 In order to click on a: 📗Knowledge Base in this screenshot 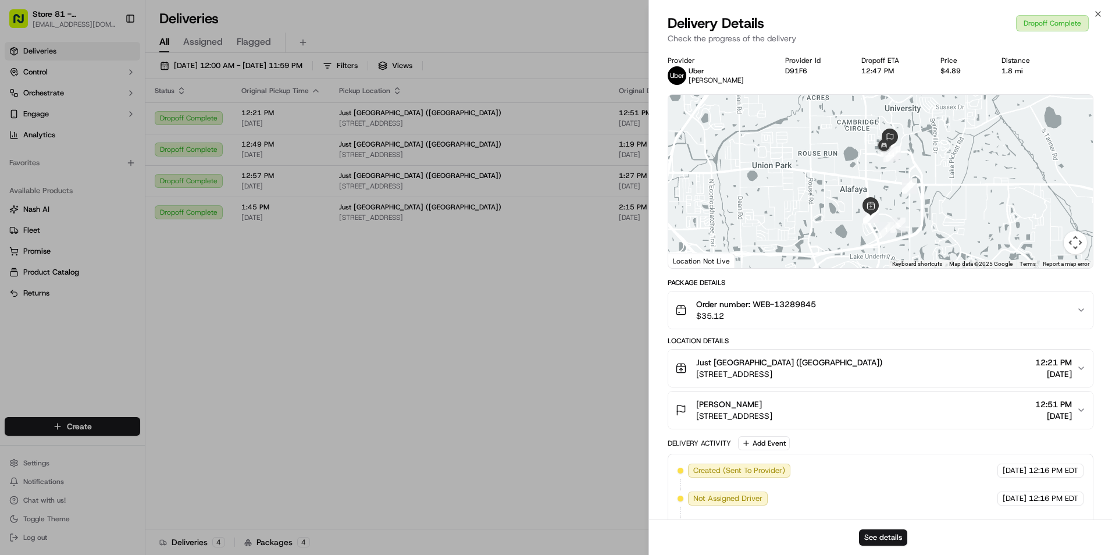, I will do `click(50, 174)`.